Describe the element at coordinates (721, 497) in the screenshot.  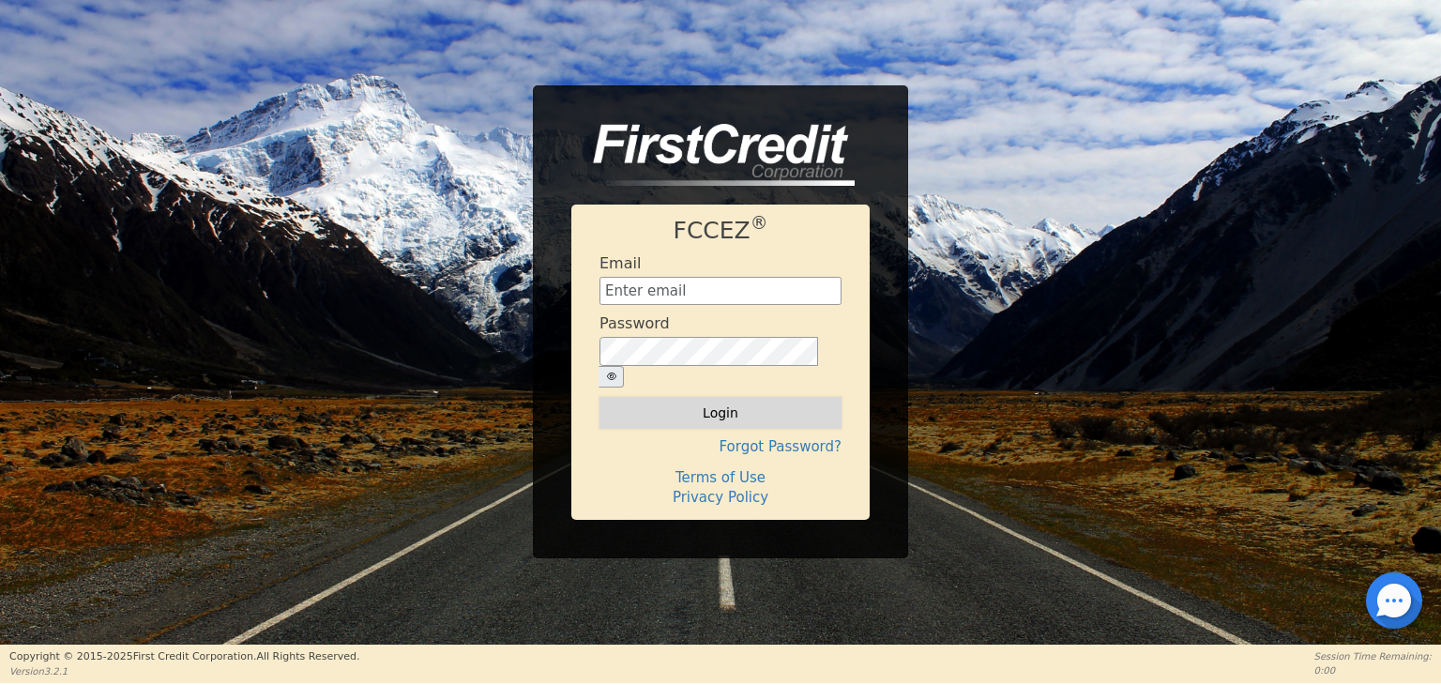
I see `h4: Privacy Policy` at that location.